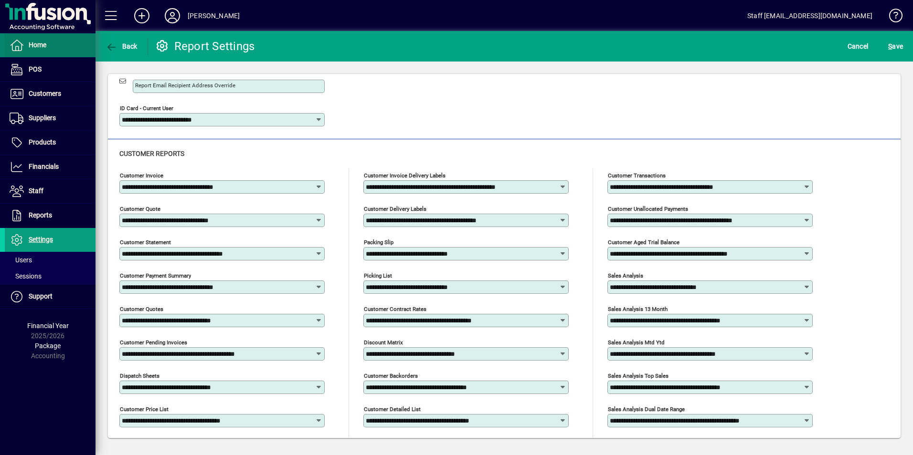 This screenshot has width=913, height=455. Describe the element at coordinates (646, 410) in the screenshot. I see `mat-label: Sales analysis dual date range` at that location.